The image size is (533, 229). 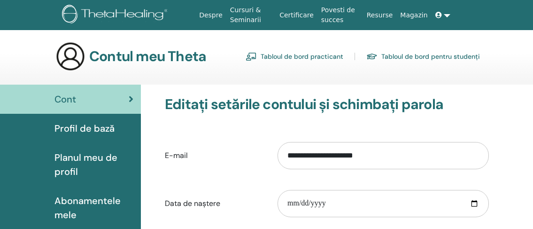 What do you see at coordinates (372, 56) in the screenshot?
I see `img: graduation-cap.svg` at bounding box center [372, 56].